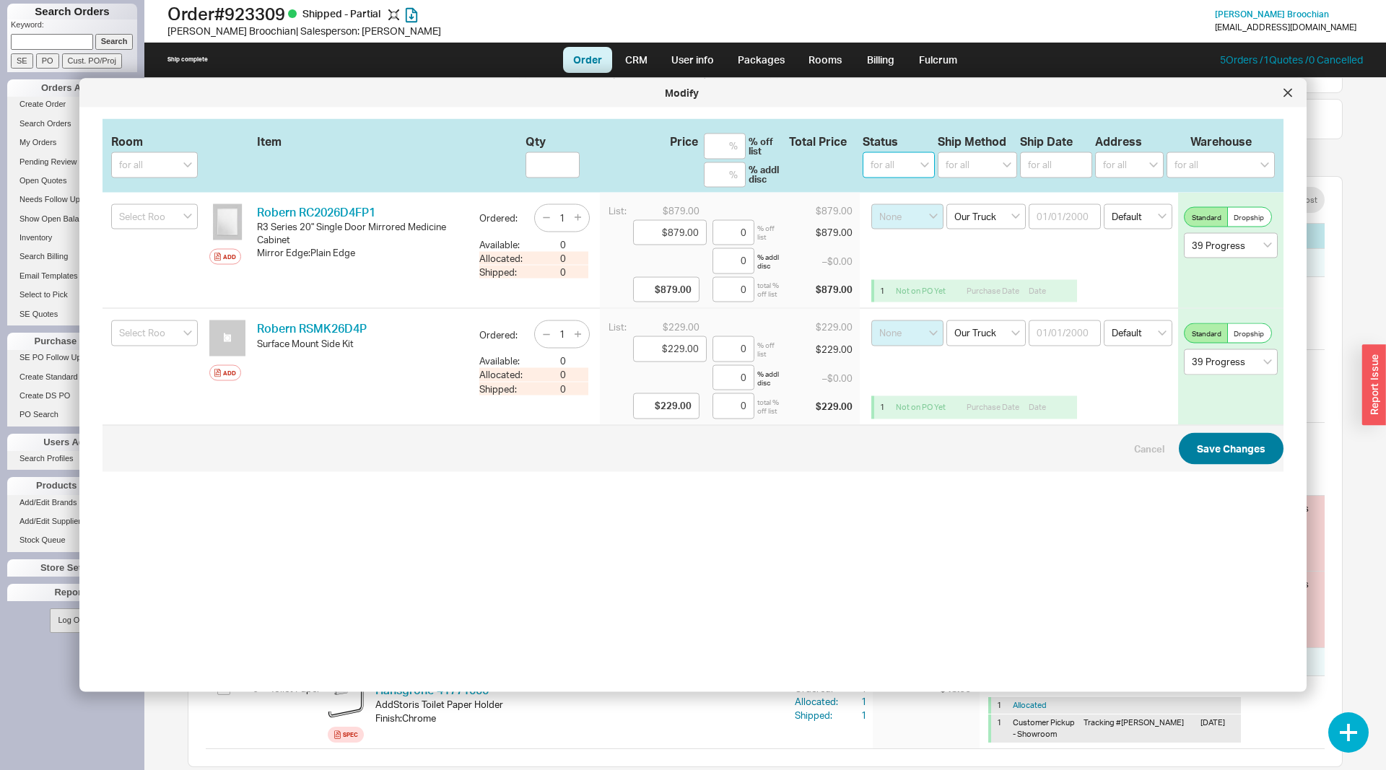 This screenshot has width=1386, height=770. What do you see at coordinates (1056, 165) in the screenshot?
I see `input: for all` at bounding box center [1056, 165].